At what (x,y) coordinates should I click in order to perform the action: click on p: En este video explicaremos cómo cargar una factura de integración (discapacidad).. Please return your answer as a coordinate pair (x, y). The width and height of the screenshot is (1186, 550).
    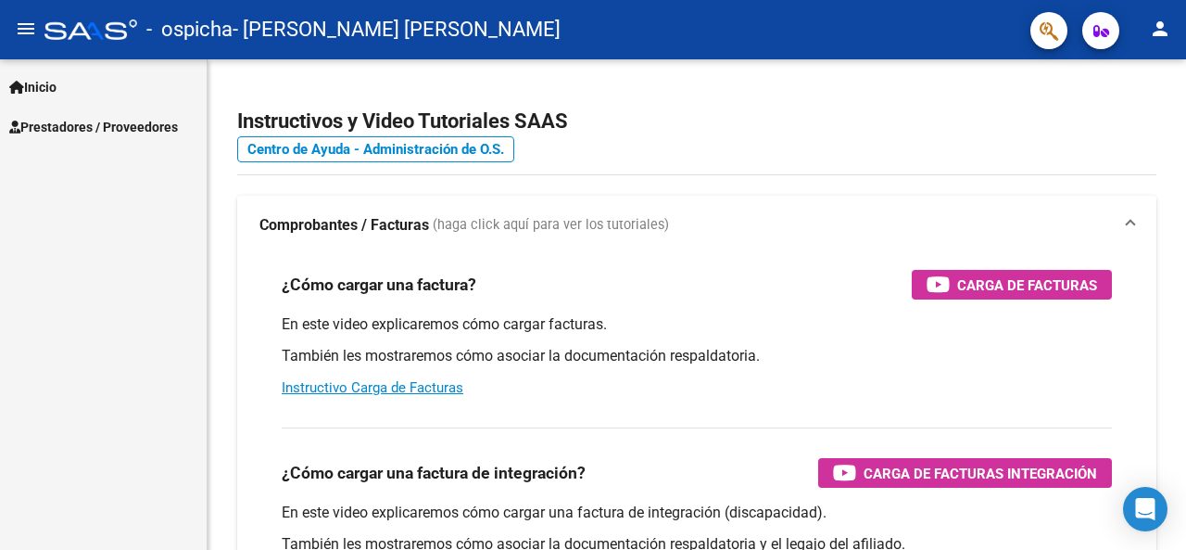
    Looking at the image, I should click on (697, 512).